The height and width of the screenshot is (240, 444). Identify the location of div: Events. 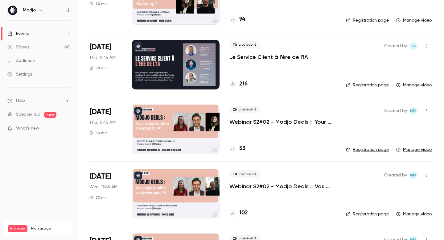
(18, 34).